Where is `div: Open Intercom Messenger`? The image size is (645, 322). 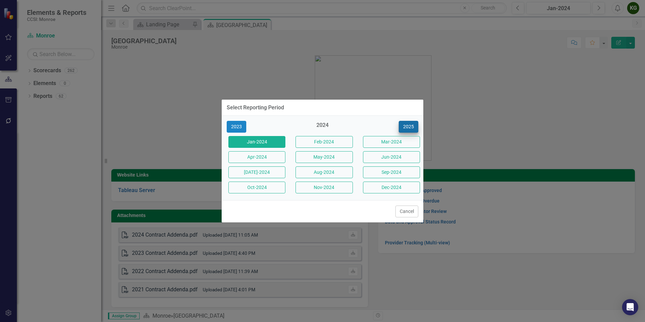
div: Open Intercom Messenger is located at coordinates (630, 307).